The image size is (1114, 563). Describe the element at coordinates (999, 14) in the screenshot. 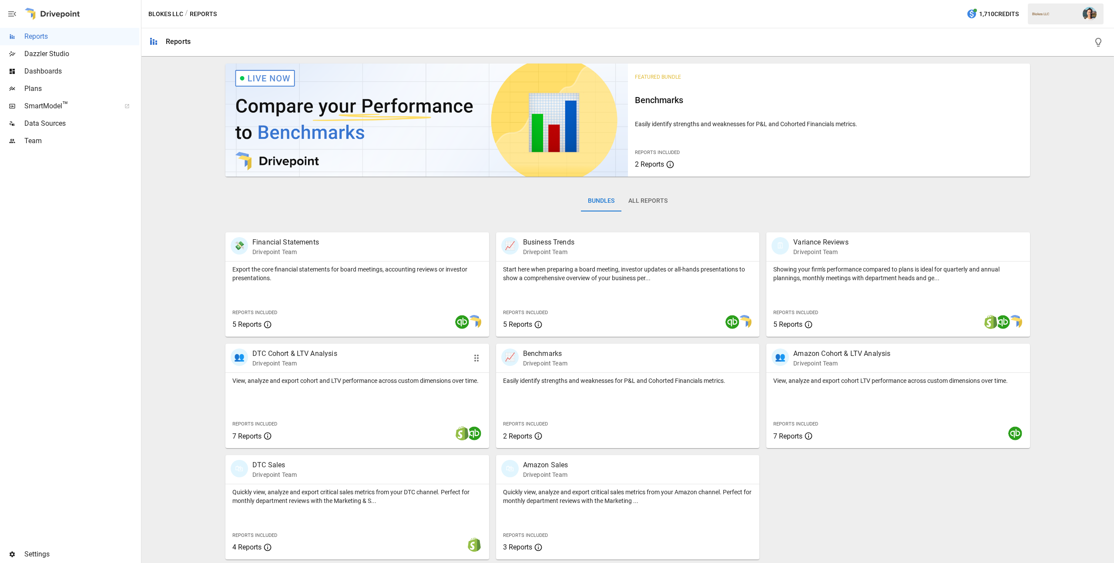

I see `span: 1,710 Credits` at that location.